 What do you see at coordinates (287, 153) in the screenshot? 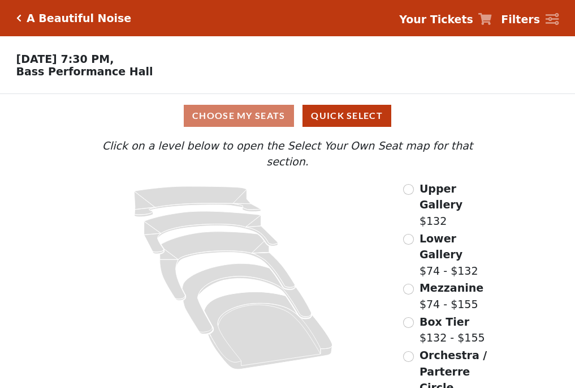
I see `p: Click on a level below to open the Select Your Own Seat map for that section.` at bounding box center [287, 153].